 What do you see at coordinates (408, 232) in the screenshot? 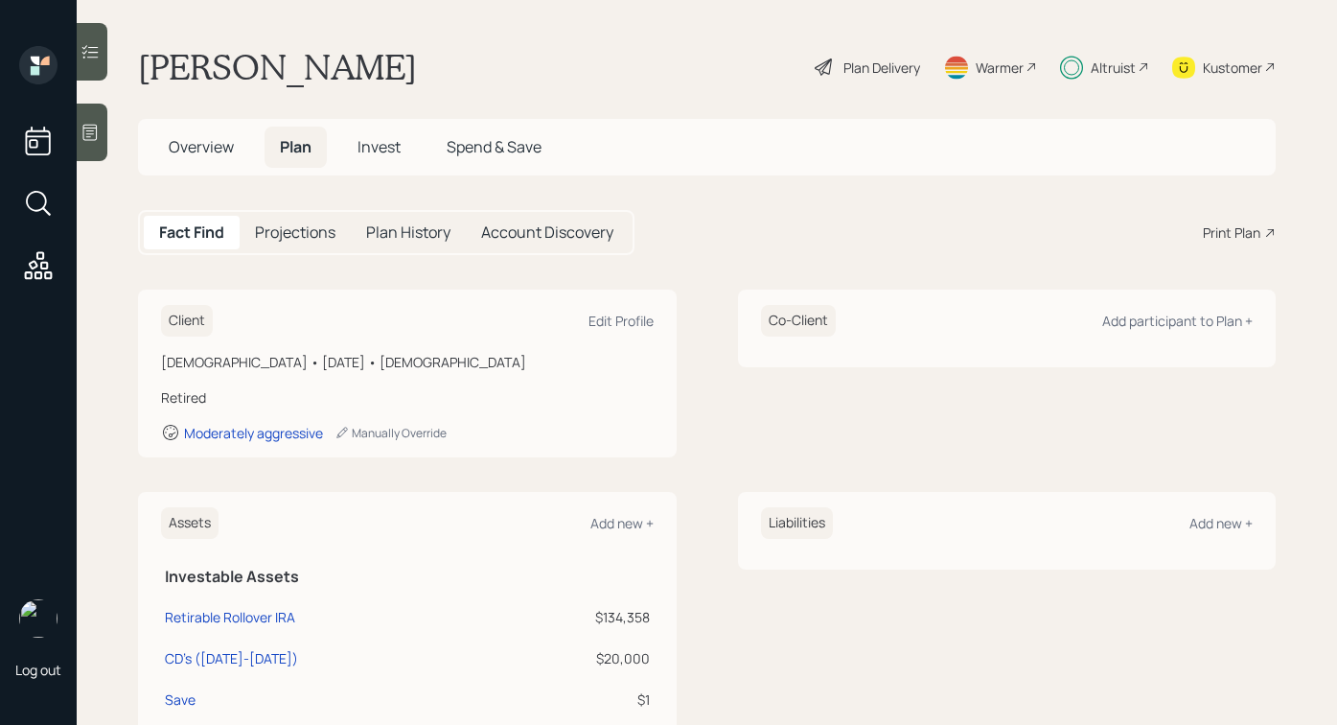
I see `h5: Plan History` at bounding box center [408, 232].